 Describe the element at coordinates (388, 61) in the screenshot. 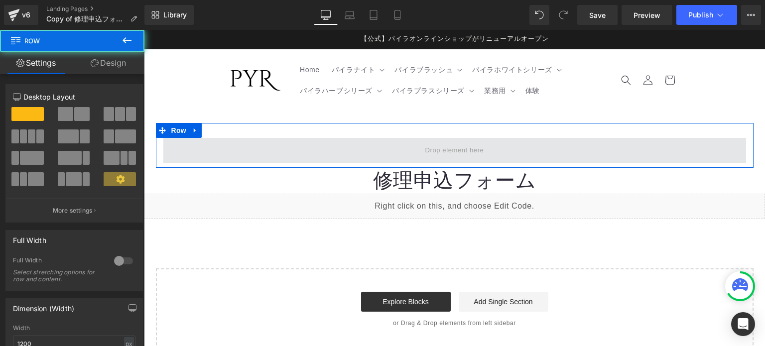

I see `span: 体験` at that location.